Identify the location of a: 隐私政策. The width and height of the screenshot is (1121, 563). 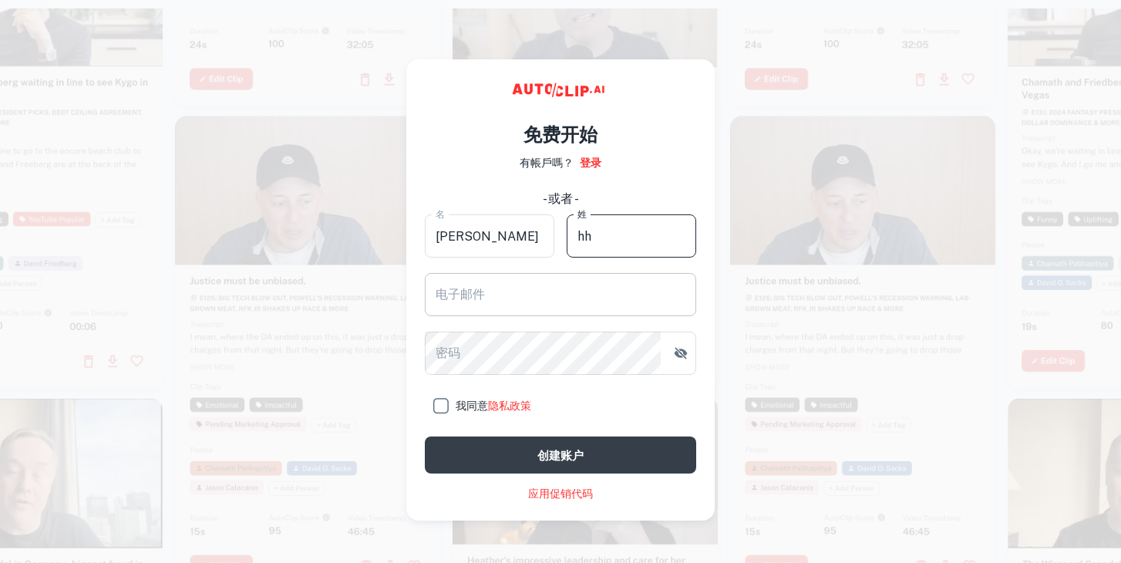
(510, 406).